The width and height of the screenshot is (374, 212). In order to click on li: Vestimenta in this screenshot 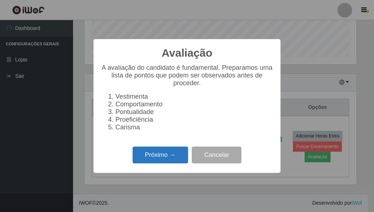, I will do `click(194, 96)`.